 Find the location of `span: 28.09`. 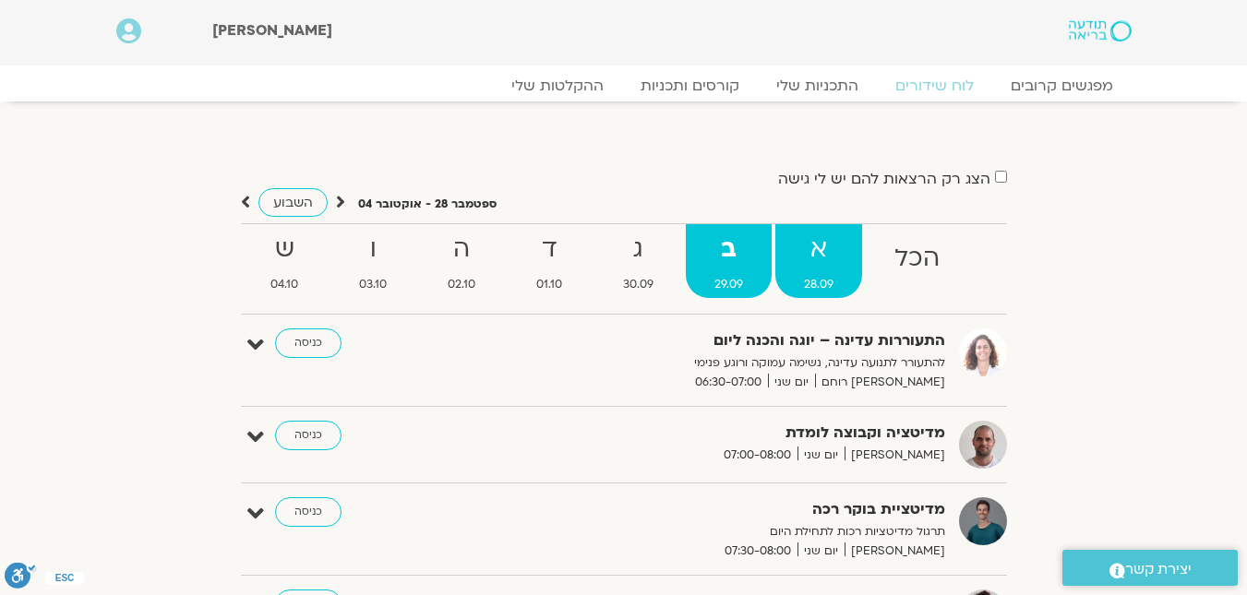

span: 28.09 is located at coordinates (819, 284).